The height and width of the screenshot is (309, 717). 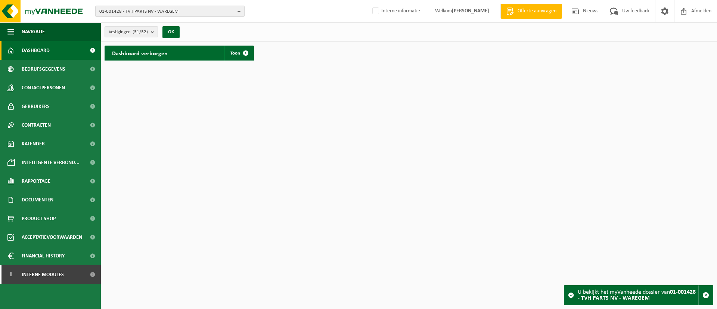 What do you see at coordinates (38, 218) in the screenshot?
I see `span: Product Shop` at bounding box center [38, 218].